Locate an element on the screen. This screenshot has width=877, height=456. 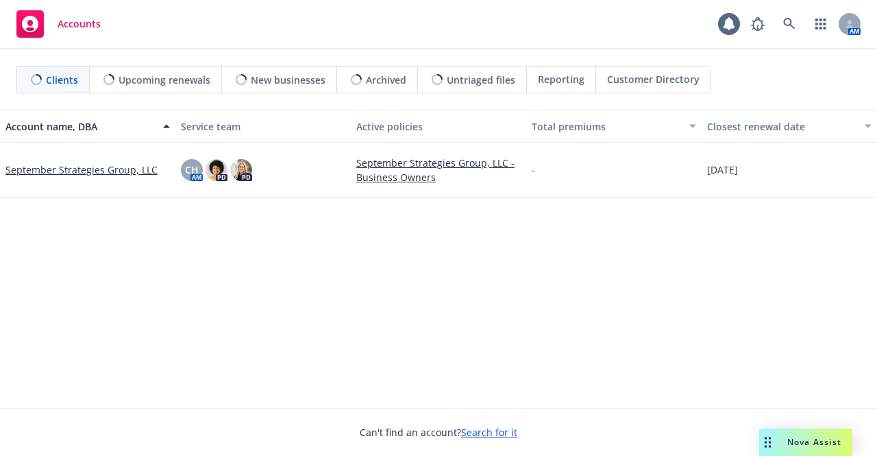
span: Can't find an account? is located at coordinates (439, 432).